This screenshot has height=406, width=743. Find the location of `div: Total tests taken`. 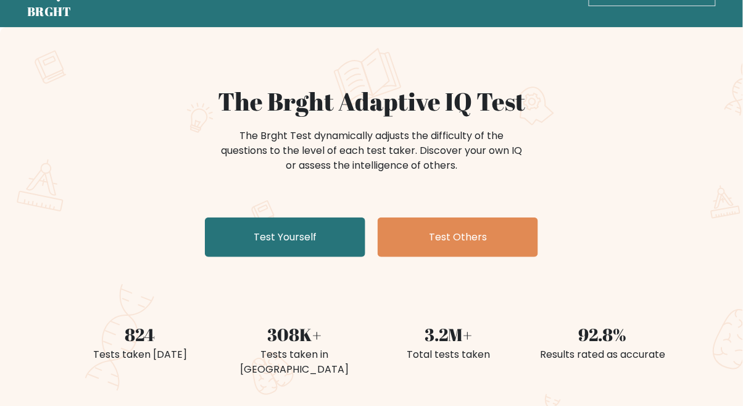

div: Total tests taken is located at coordinates (449, 354).